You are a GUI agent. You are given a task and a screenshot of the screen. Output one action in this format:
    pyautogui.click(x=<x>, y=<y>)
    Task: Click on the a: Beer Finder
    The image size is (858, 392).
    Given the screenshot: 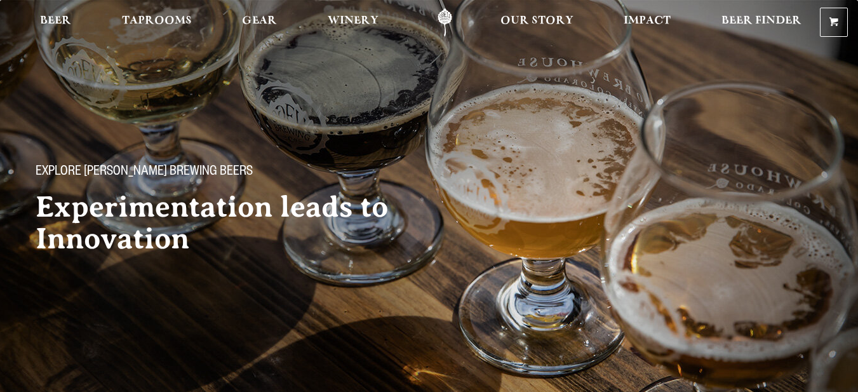 What is the action you would take?
    pyautogui.click(x=761, y=22)
    